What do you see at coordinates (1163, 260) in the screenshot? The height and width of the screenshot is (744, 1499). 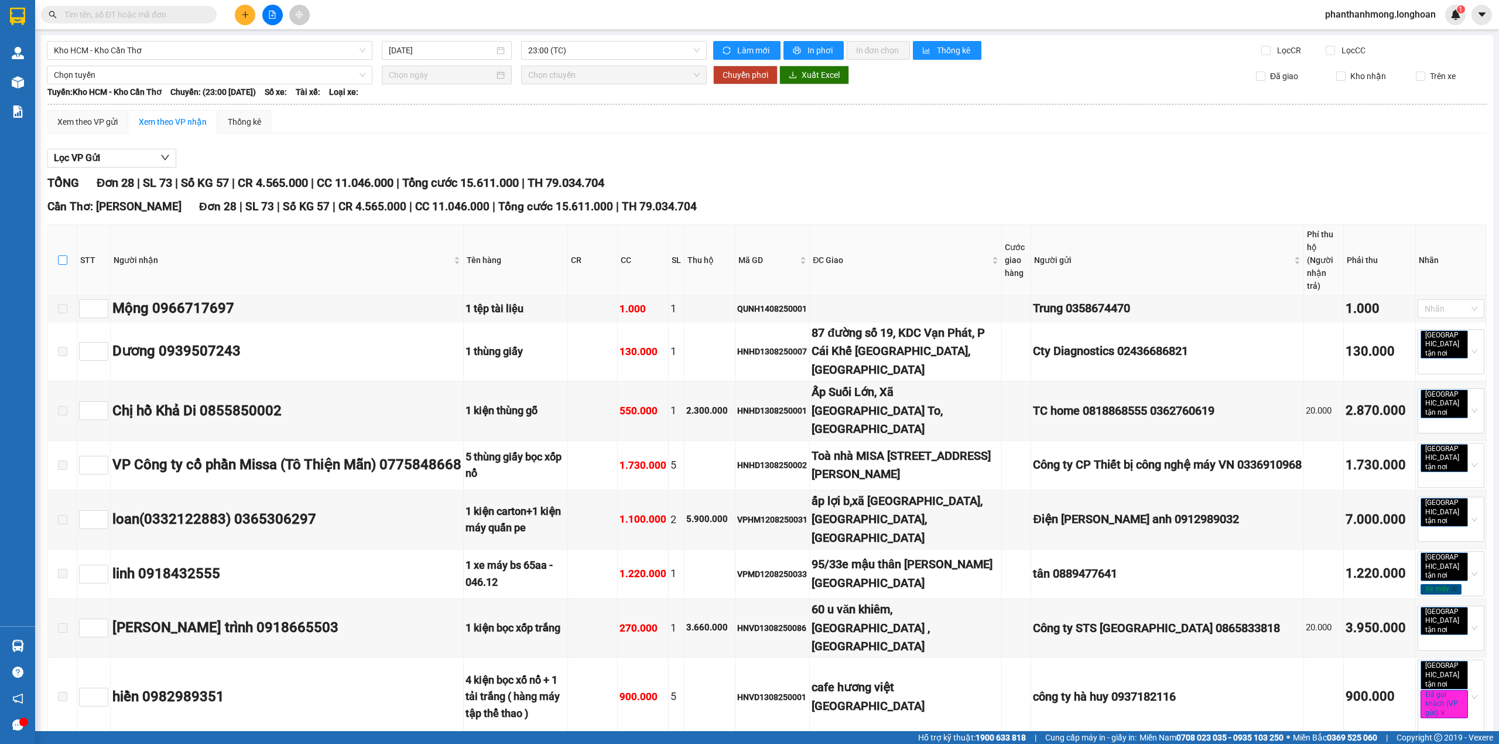 I see `span: Người gửi` at bounding box center [1163, 260].